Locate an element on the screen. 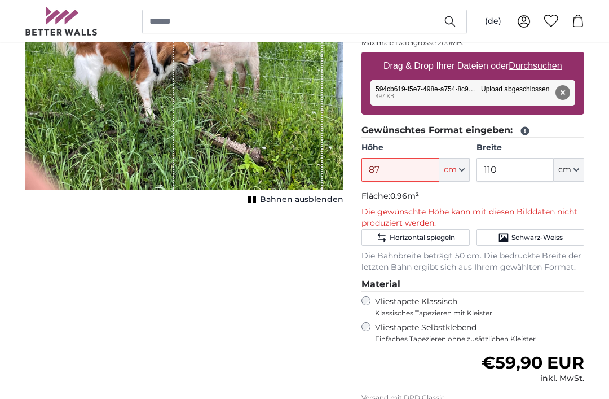 The image size is (609, 399). button: Bahnen ausblenden is located at coordinates (294, 200).